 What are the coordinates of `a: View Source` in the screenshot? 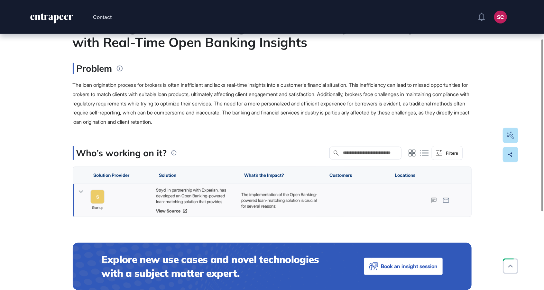 It's located at (195, 211).